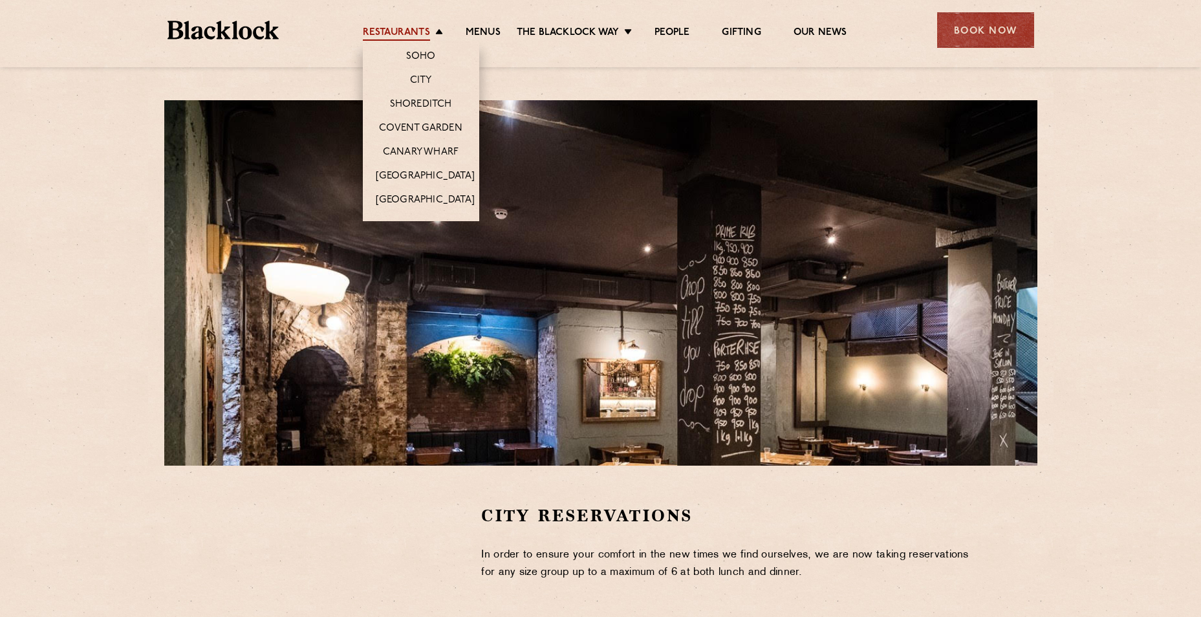 This screenshot has width=1201, height=617. Describe the element at coordinates (397, 34) in the screenshot. I see `a: Restaurants` at that location.